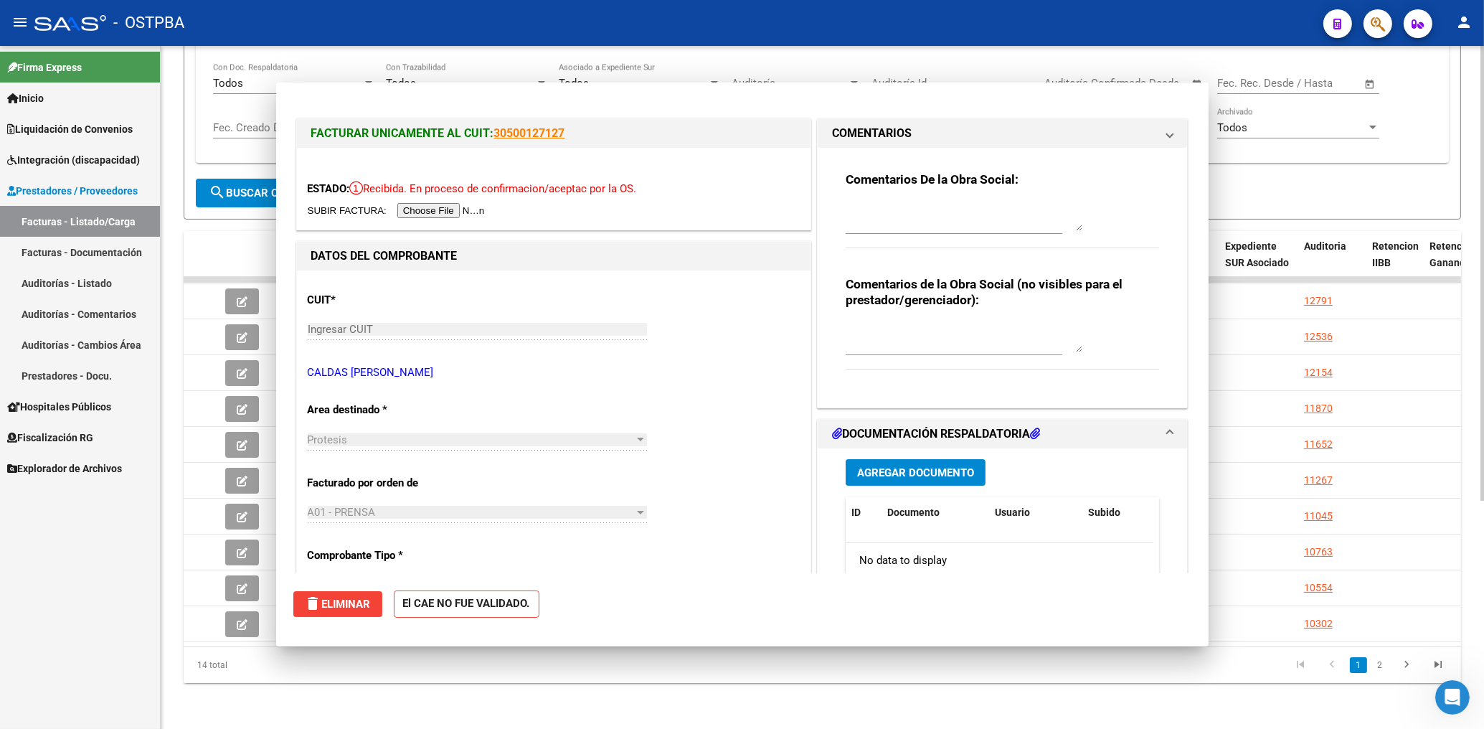  I want to click on span: Explorador de Archivos, so click(65, 468).